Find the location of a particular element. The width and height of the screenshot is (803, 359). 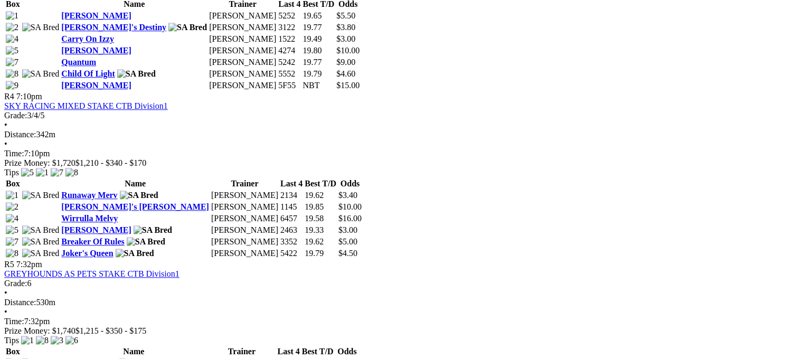

td: 19.58 is located at coordinates (321, 219).